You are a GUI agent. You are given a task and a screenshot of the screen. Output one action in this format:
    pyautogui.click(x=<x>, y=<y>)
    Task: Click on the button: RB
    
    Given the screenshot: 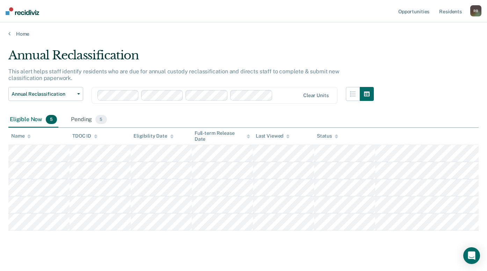 What is the action you would take?
    pyautogui.click(x=476, y=11)
    